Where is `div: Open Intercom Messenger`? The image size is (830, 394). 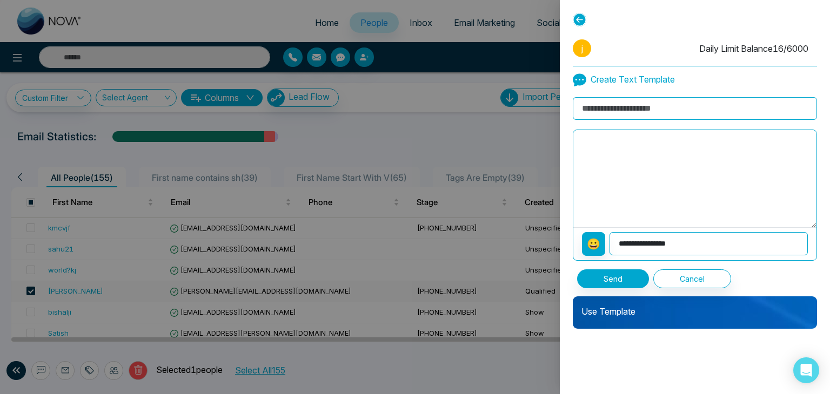
div: Open Intercom Messenger is located at coordinates (806, 371).